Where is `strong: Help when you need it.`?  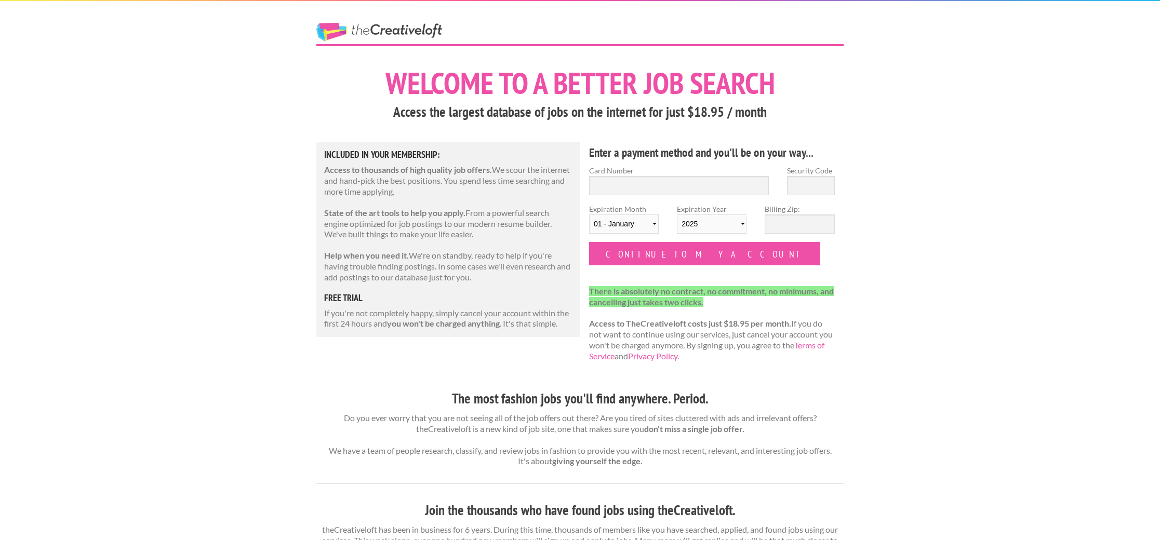
strong: Help when you need it. is located at coordinates (366, 255).